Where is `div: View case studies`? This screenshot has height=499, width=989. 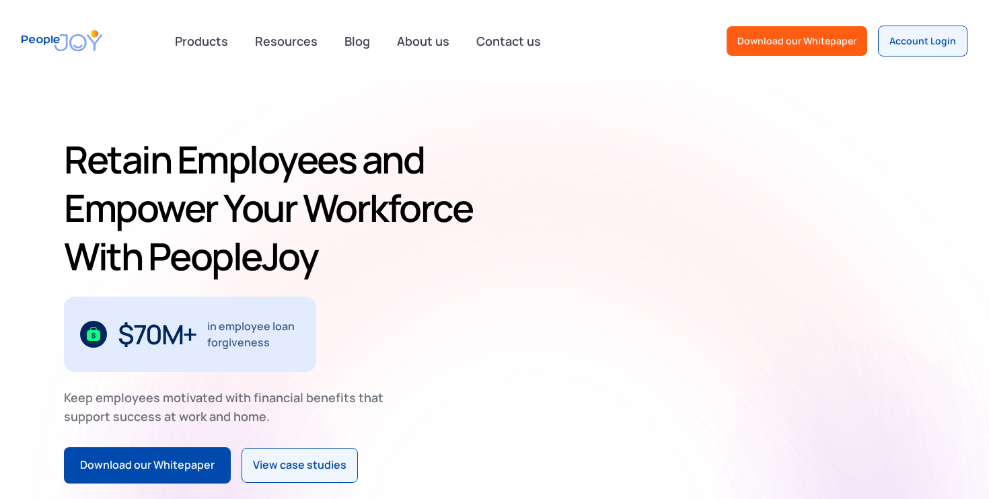
div: View case studies is located at coordinates (299, 466).